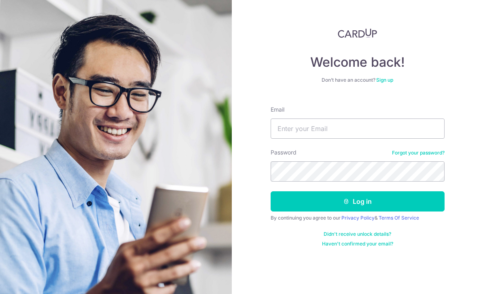 Image resolution: width=483 pixels, height=294 pixels. What do you see at coordinates (358, 80) in the screenshot?
I see `div: Don’t have an account?` at bounding box center [358, 80].